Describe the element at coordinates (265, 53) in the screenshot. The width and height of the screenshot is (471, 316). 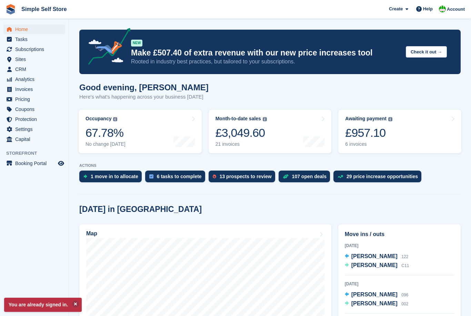
I see `p: Make £507.40 of extra revenue with our new price increases tool` at that location.